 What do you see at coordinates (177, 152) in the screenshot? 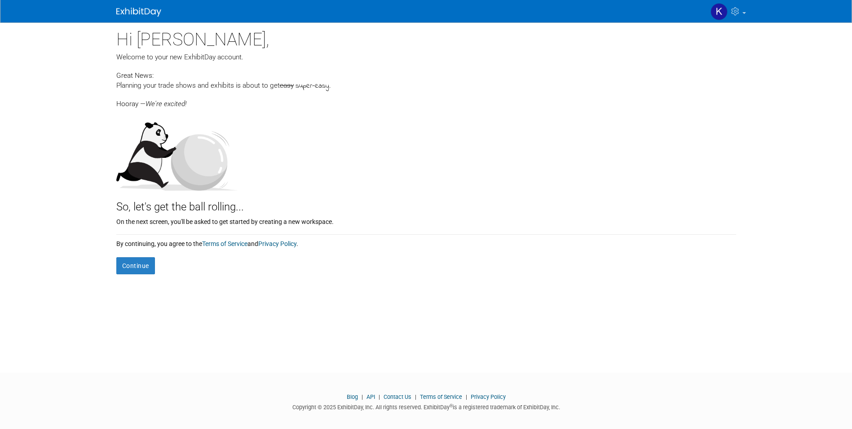
I see `img: Let's get the ball rolling` at bounding box center [177, 152].